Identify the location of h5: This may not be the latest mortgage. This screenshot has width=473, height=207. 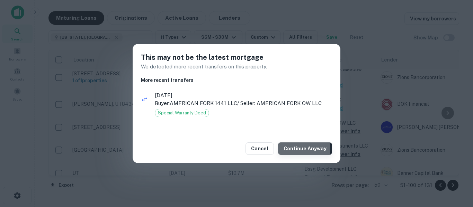
(236, 57).